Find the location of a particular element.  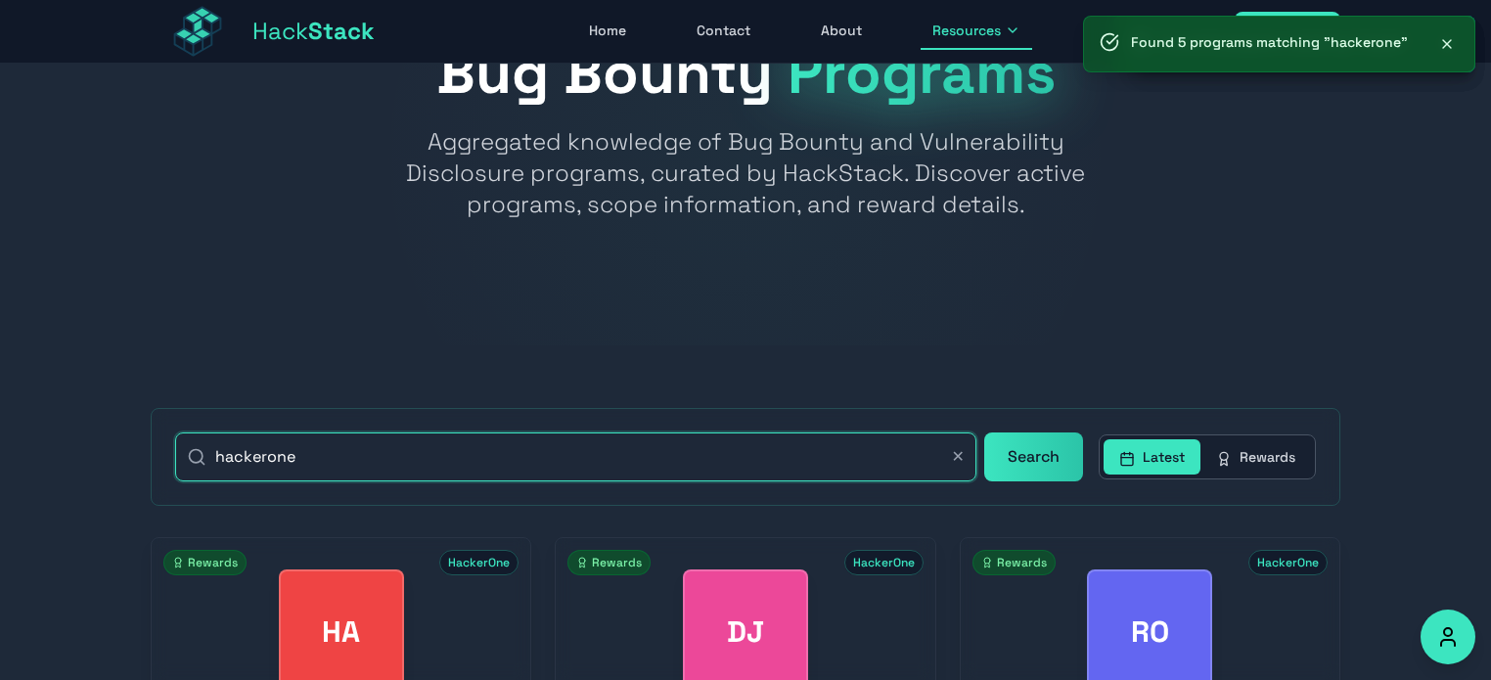

input: Search programs by name, platform, or description... is located at coordinates (575, 457).